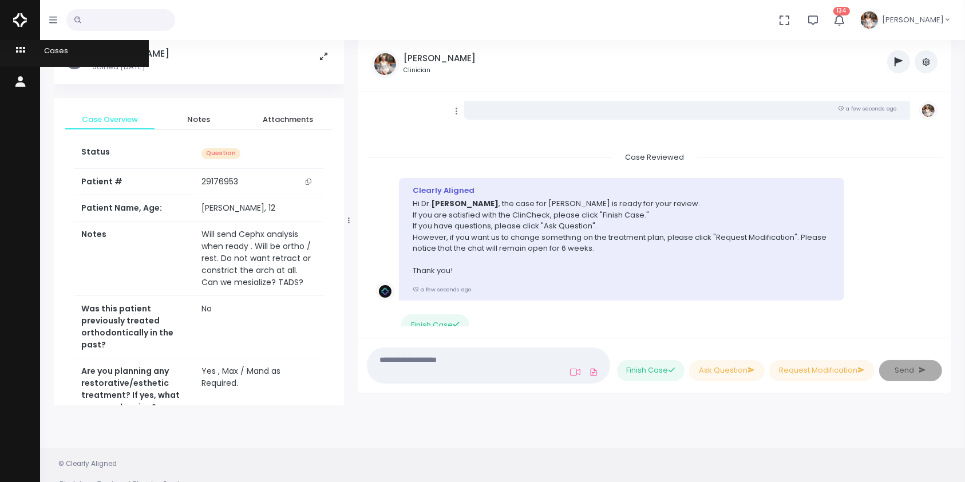  Describe the element at coordinates (135, 259) in the screenshot. I see `th: Notes` at that location.